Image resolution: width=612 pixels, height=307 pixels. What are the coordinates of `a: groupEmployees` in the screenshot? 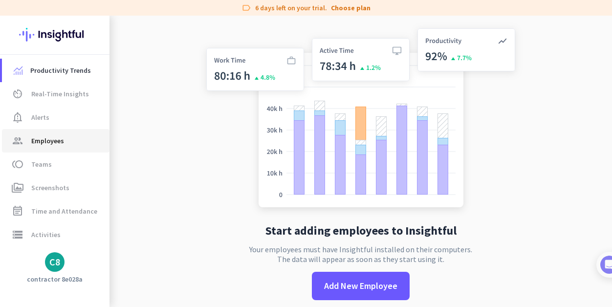 It's located at (56, 141).